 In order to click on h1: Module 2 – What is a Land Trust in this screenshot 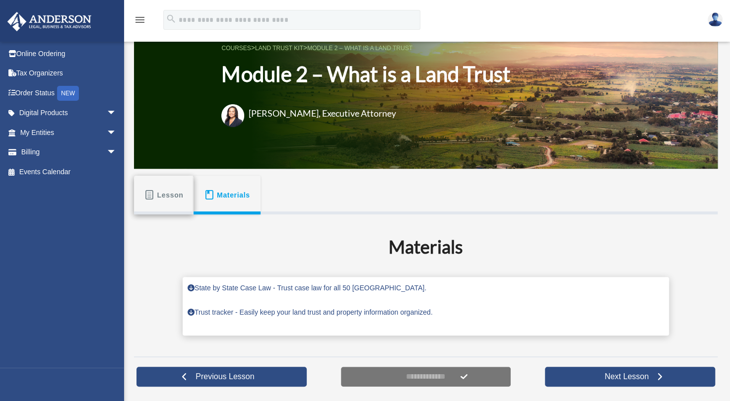, I will do `click(366, 74)`.